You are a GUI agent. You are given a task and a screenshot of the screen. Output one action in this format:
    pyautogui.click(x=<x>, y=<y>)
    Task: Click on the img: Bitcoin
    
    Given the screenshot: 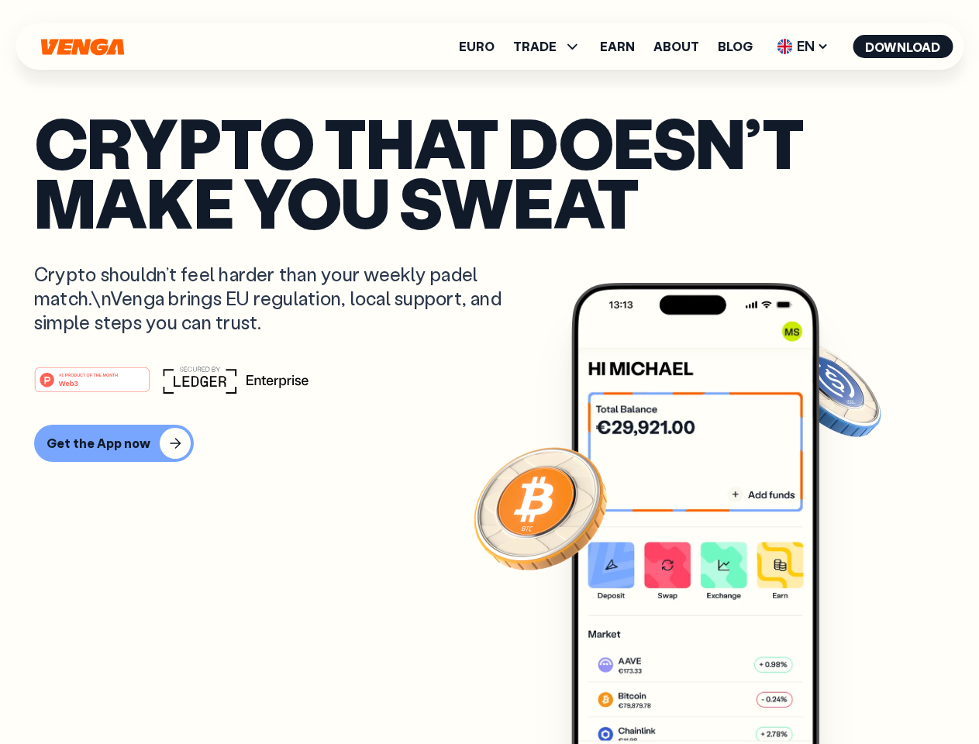 What is the action you would take?
    pyautogui.click(x=540, y=508)
    